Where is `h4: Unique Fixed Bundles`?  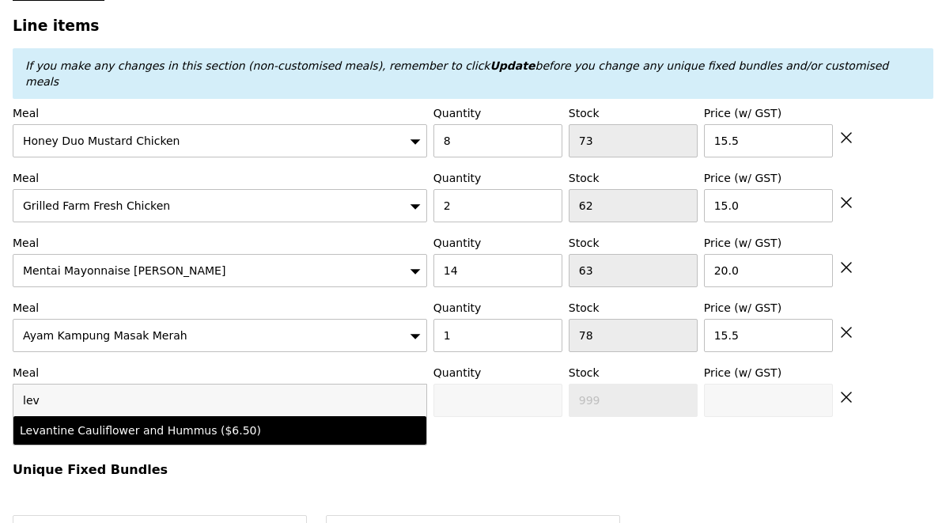 h4: Unique Fixed Bundles is located at coordinates (473, 469).